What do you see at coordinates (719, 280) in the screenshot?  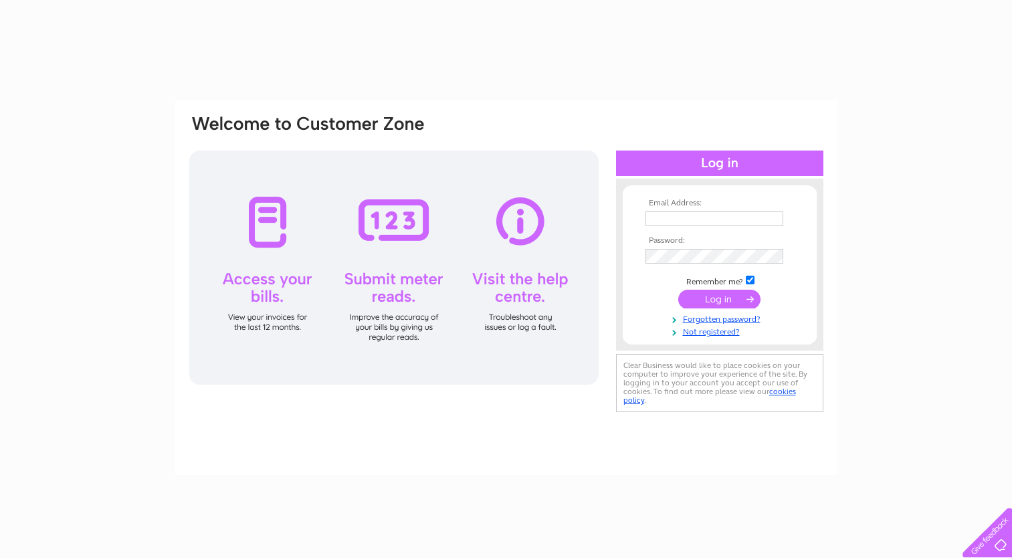 I see `td: Remember me?` at bounding box center [719, 280].